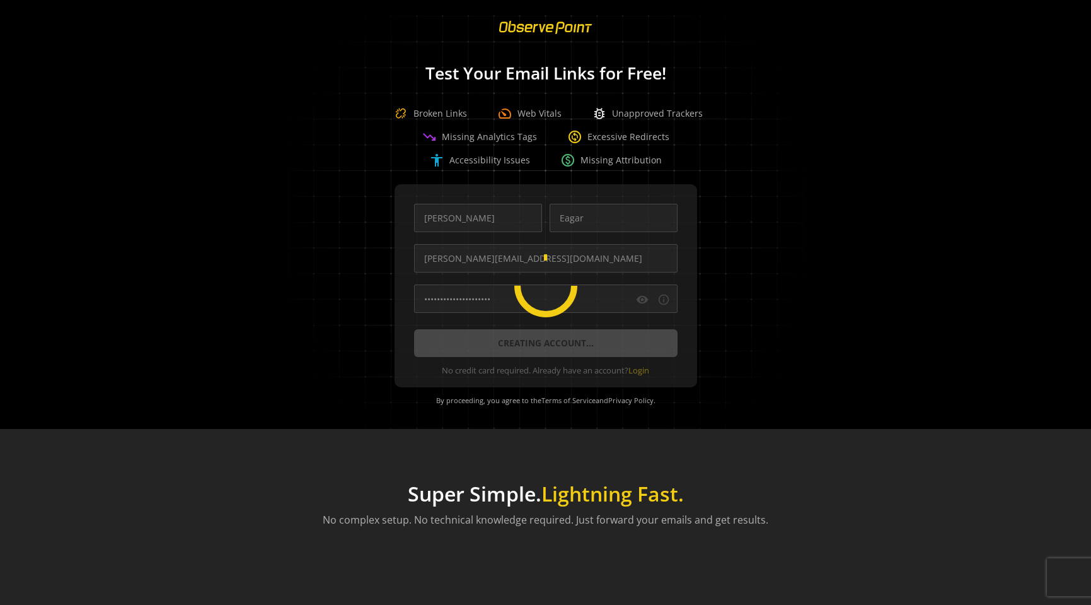  Describe the element at coordinates (611, 160) in the screenshot. I see `div: Missing Attribution` at that location.